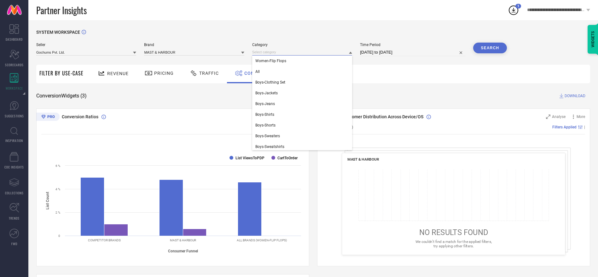 Image resolution: width=598 pixels, height=277 pixels. I want to click on span: Revenue, so click(118, 73).